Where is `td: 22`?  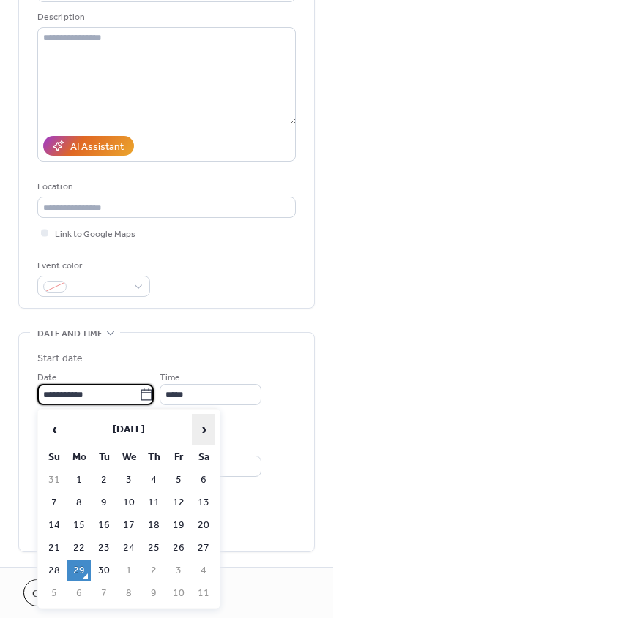 td: 22 is located at coordinates (79, 548).